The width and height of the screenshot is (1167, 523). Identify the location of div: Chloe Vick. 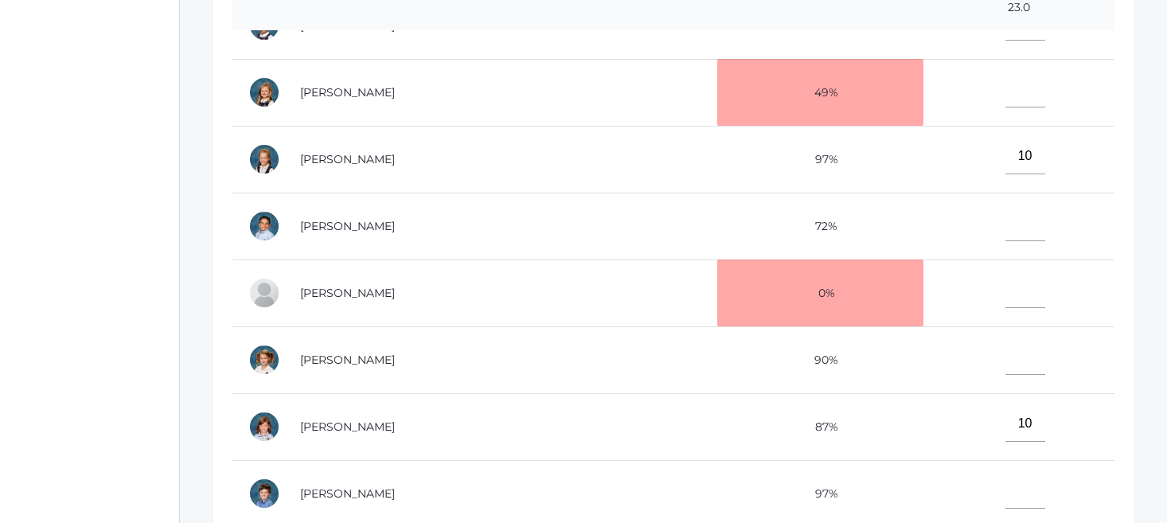
(264, 427).